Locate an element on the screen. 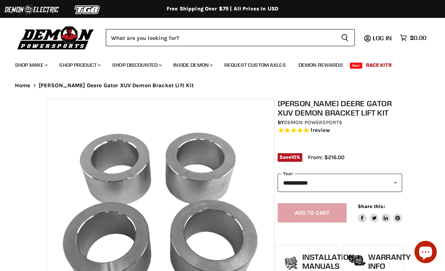 The height and width of the screenshot is (271, 445). a: Log in is located at coordinates (382, 38).